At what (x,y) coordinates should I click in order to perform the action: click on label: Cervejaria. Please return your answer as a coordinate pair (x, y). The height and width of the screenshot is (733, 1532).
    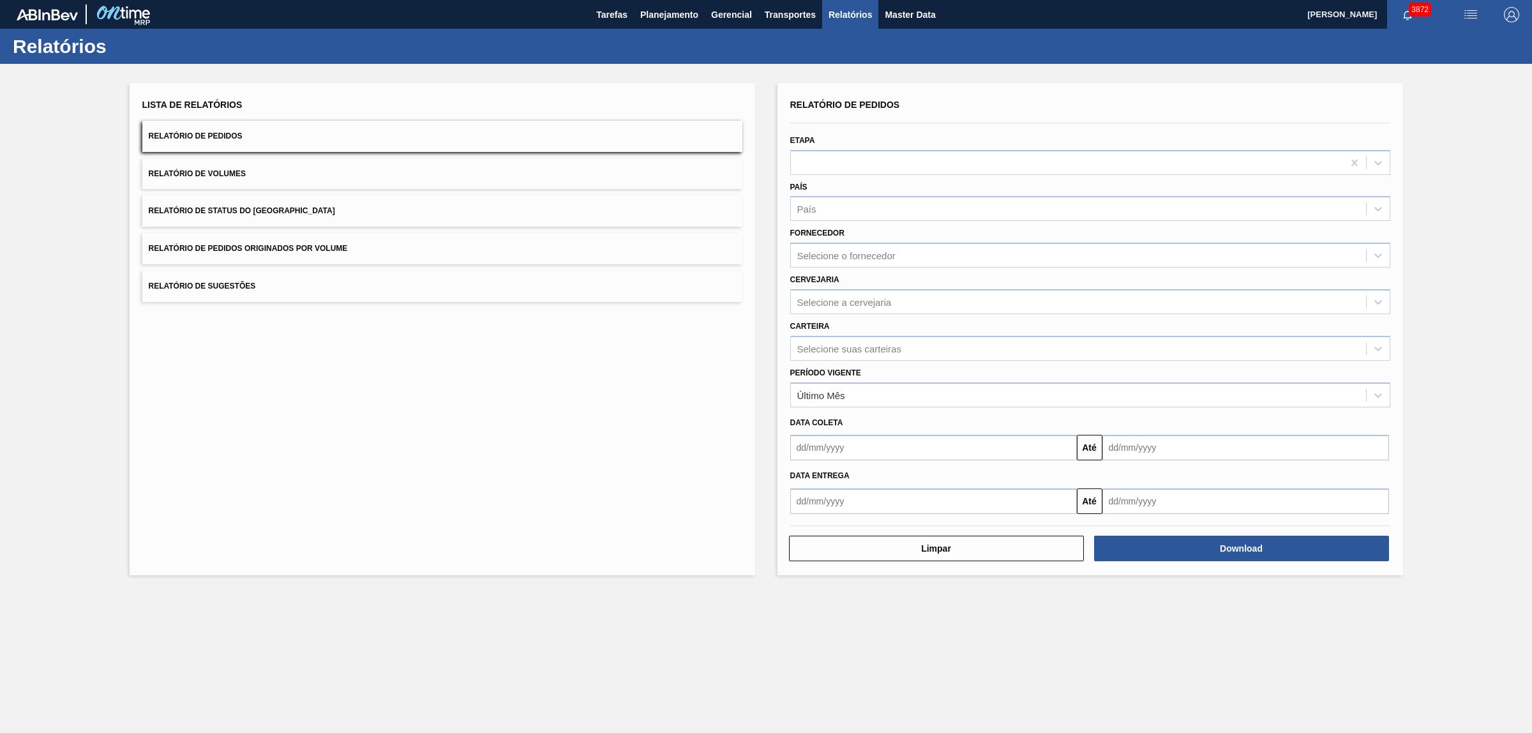
    Looking at the image, I should click on (814, 280).